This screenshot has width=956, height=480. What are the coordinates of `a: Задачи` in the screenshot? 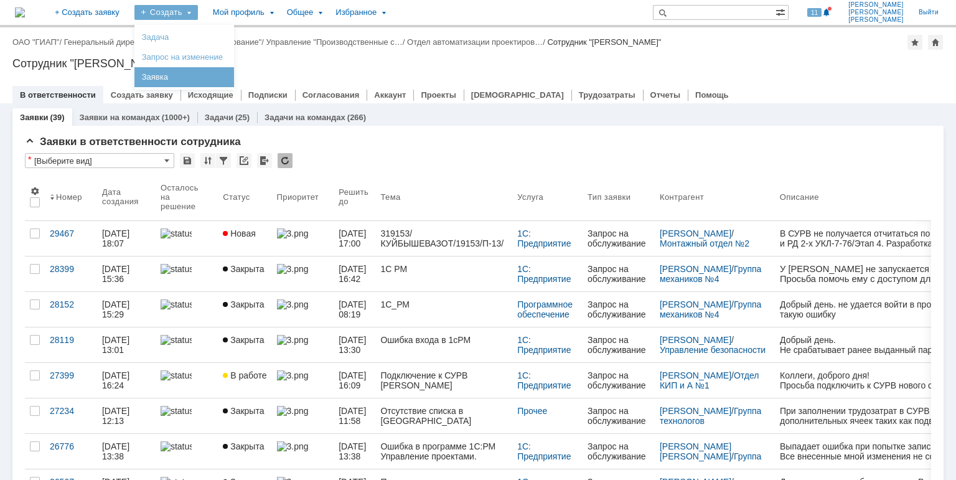 It's located at (219, 117).